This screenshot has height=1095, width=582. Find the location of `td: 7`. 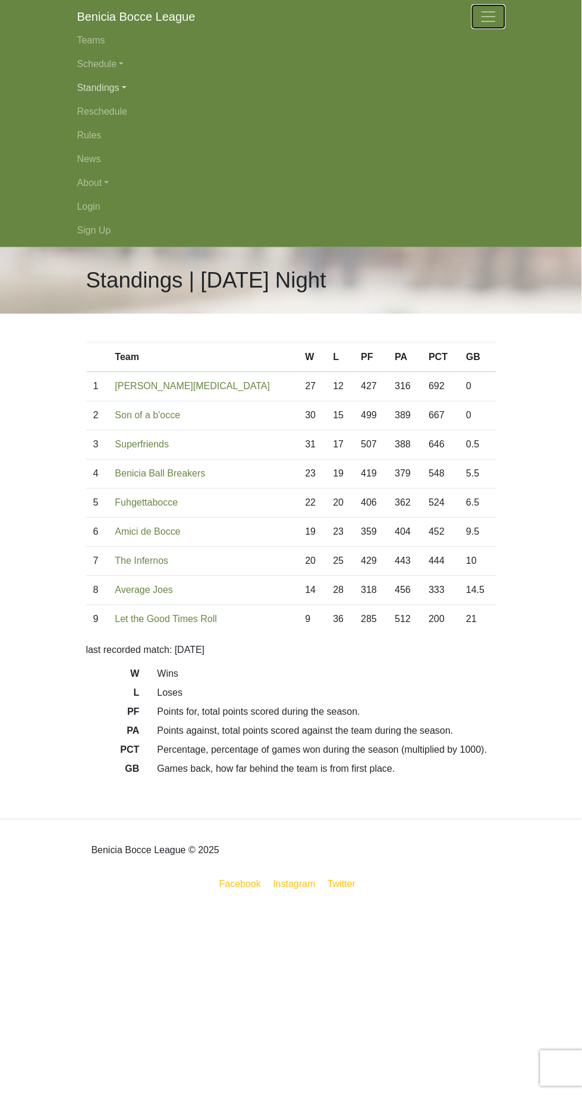

td: 7 is located at coordinates (97, 562).